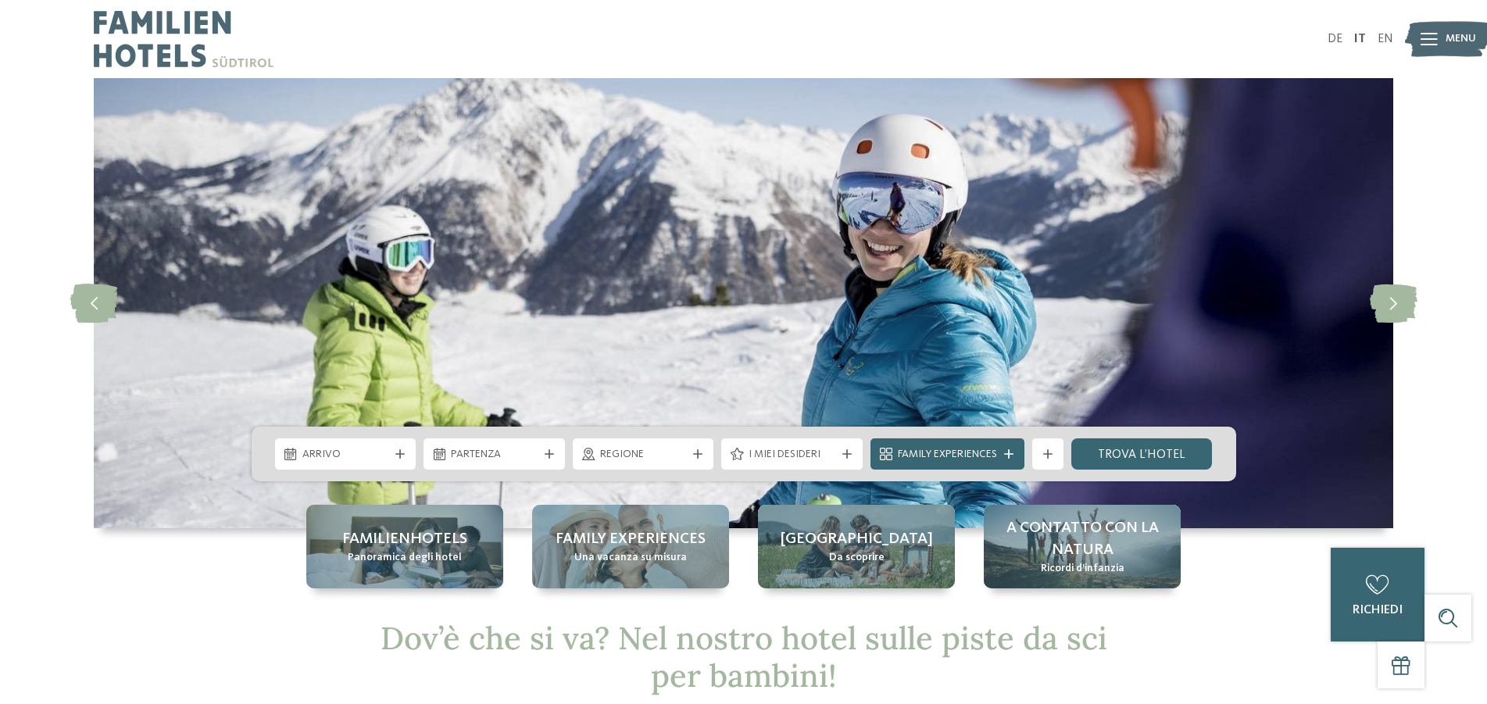 This screenshot has width=1487, height=704. What do you see at coordinates (1083, 539) in the screenshot?
I see `span: A contatto con la natura` at bounding box center [1083, 539].